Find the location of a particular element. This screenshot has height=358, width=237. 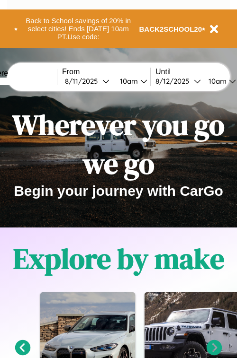

button: 8/11/2025 is located at coordinates (87, 81).